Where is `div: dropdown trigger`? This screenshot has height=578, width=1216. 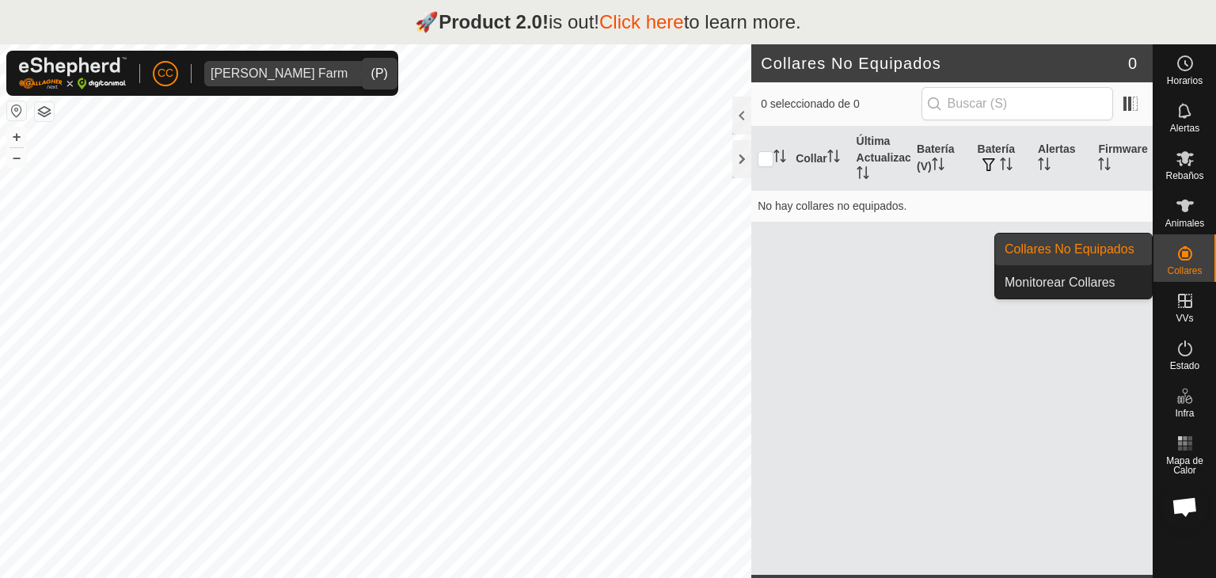
div: dropdown trigger is located at coordinates (370, 74).